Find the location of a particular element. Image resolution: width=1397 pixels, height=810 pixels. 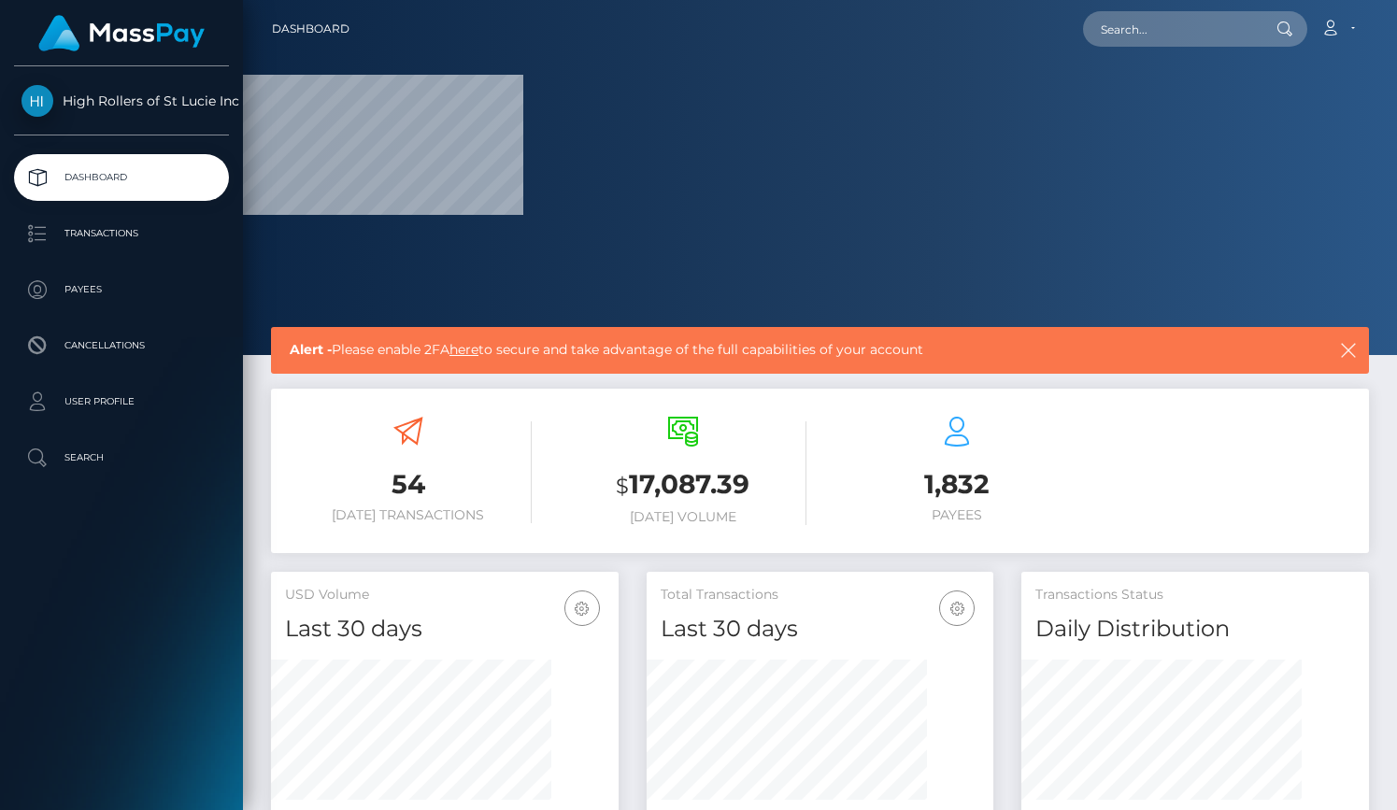

h3: 17,087.39 is located at coordinates (683, 485).